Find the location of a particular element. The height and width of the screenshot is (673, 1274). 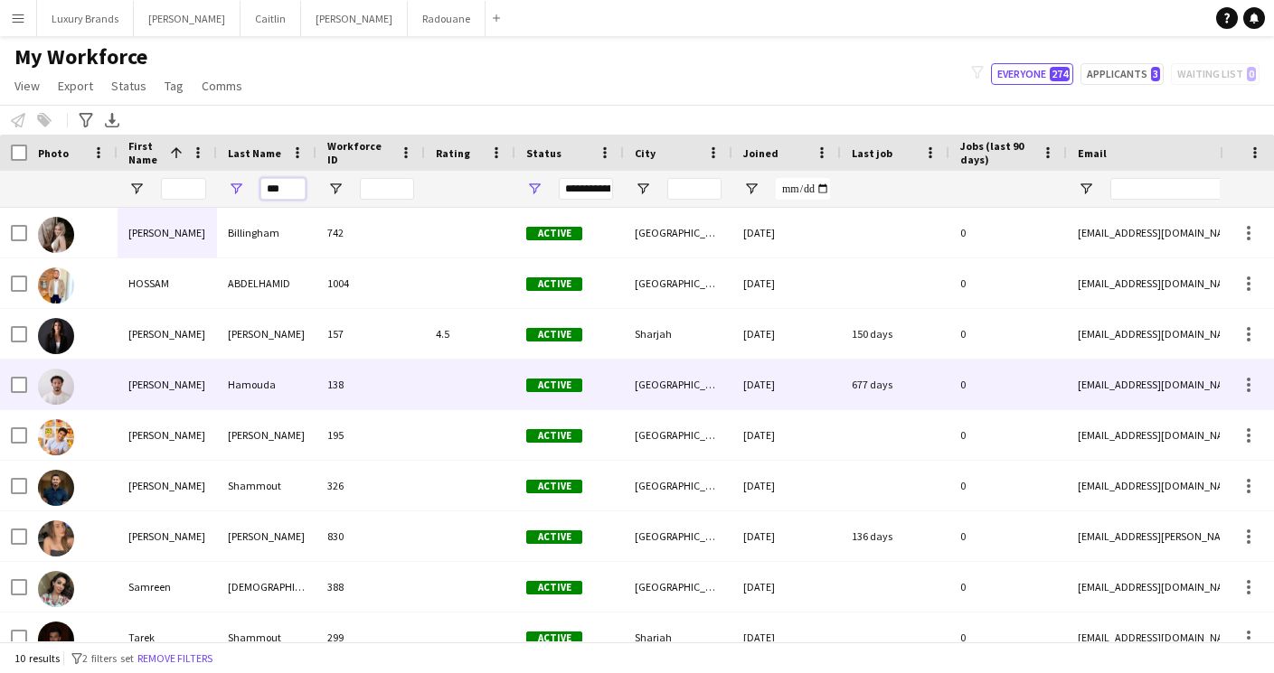

span: Tag is located at coordinates (174, 86).